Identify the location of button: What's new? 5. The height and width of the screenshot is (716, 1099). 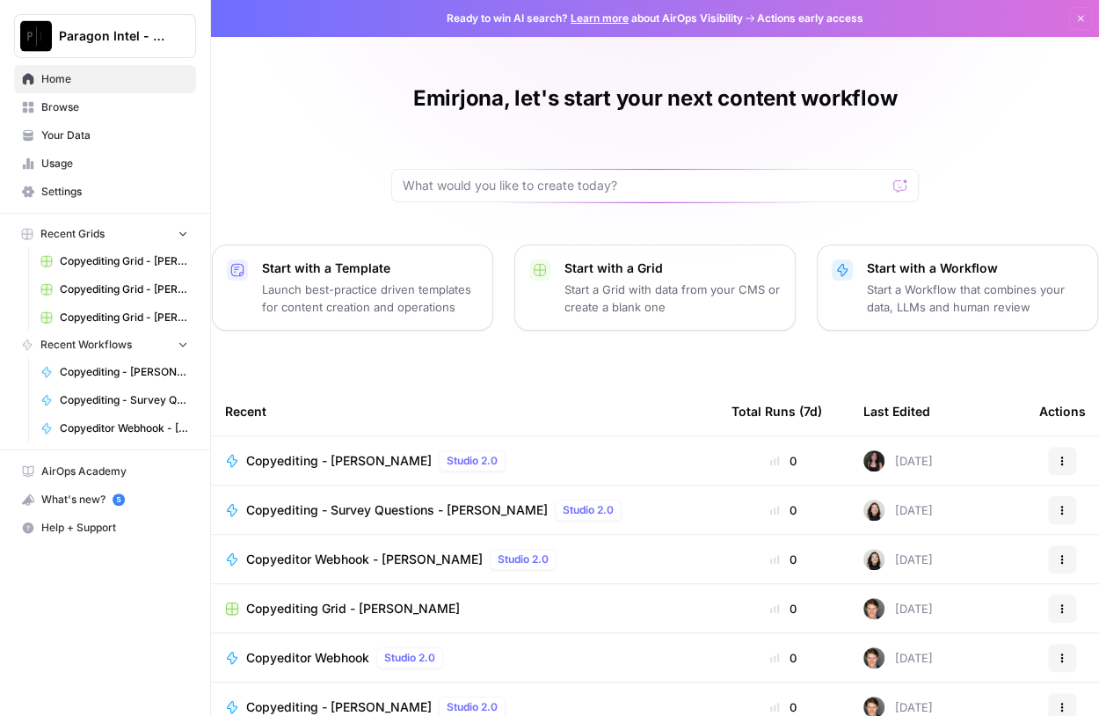
(105, 500).